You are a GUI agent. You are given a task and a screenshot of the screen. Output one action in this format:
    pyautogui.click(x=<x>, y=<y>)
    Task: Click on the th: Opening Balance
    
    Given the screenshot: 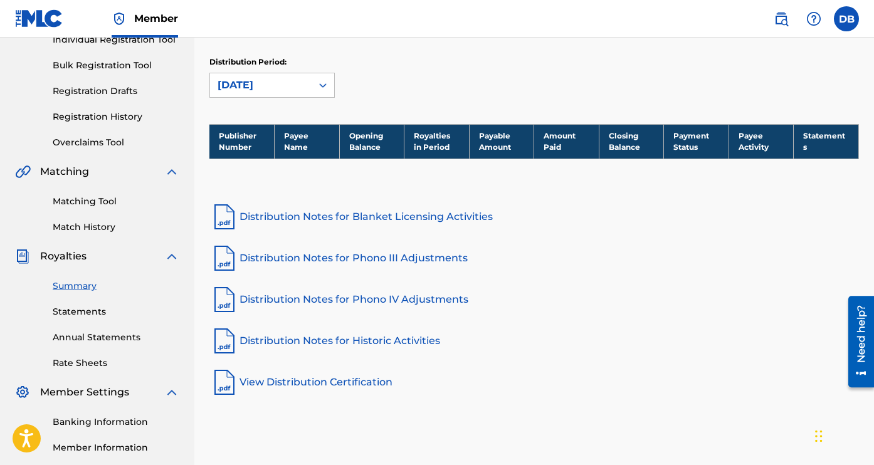 What is the action you would take?
    pyautogui.click(x=372, y=141)
    